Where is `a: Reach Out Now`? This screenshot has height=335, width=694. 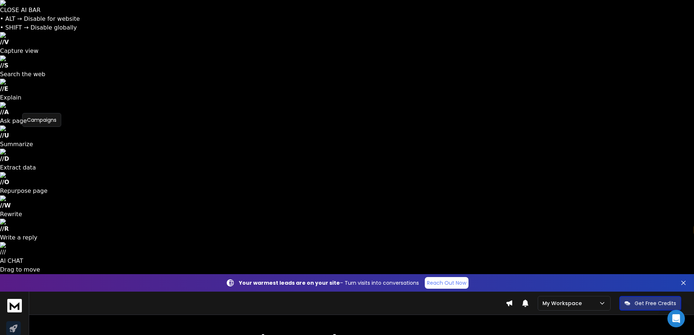 a: Reach Out Now is located at coordinates (447, 283).